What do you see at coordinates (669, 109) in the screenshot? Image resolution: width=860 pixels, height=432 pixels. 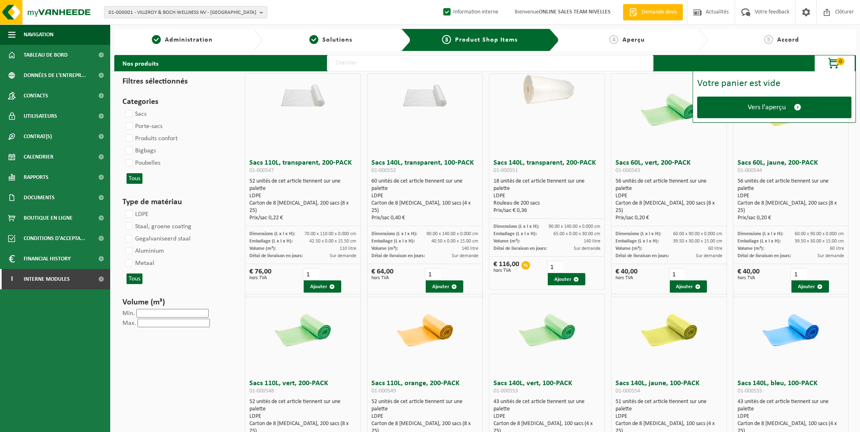 I see `img: 01-000543` at bounding box center [669, 109].